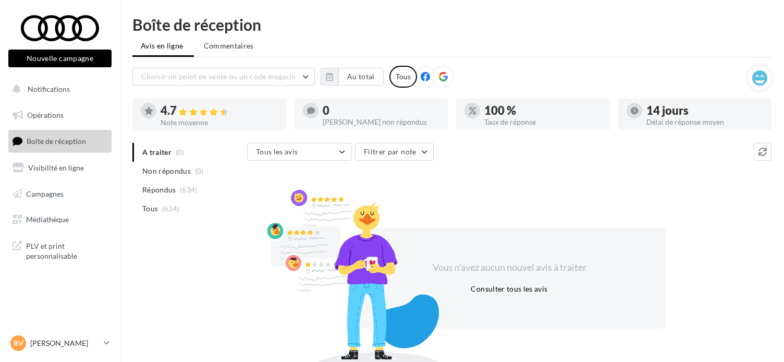 Image resolution: width=784 pixels, height=362 pixels. What do you see at coordinates (56, 167) in the screenshot?
I see `span: Visibilité en ligne` at bounding box center [56, 167].